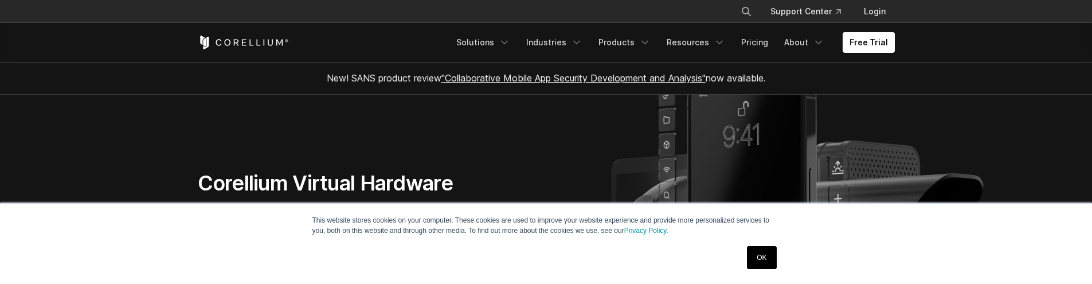 This screenshot has height=284, width=1092. Describe the element at coordinates (806, 11) in the screenshot. I see `a: Support Center` at that location.